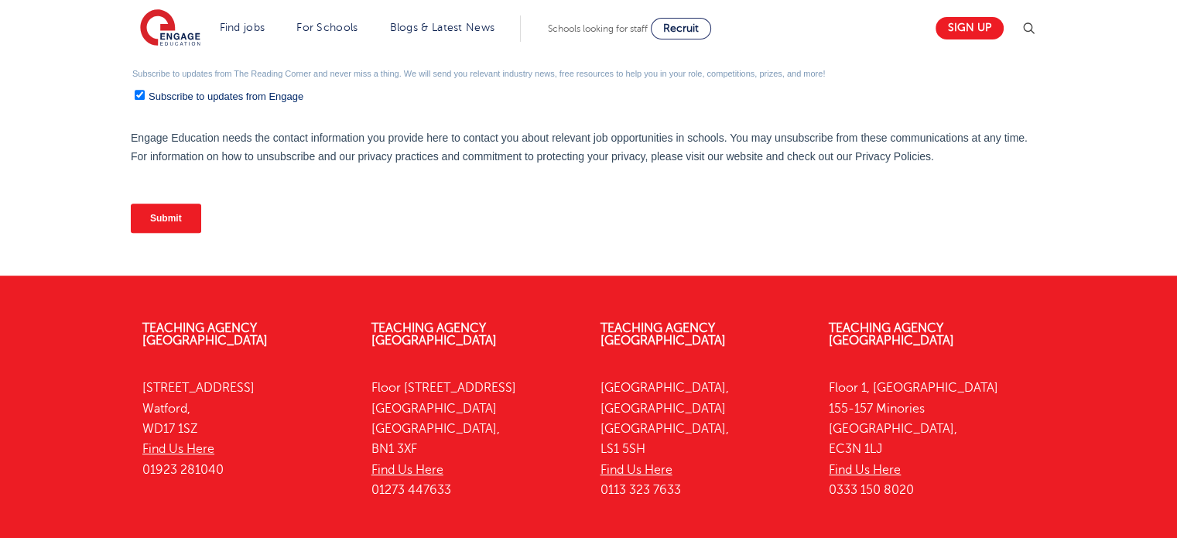  Describe the element at coordinates (681, 28) in the screenshot. I see `span: Recruit` at that location.